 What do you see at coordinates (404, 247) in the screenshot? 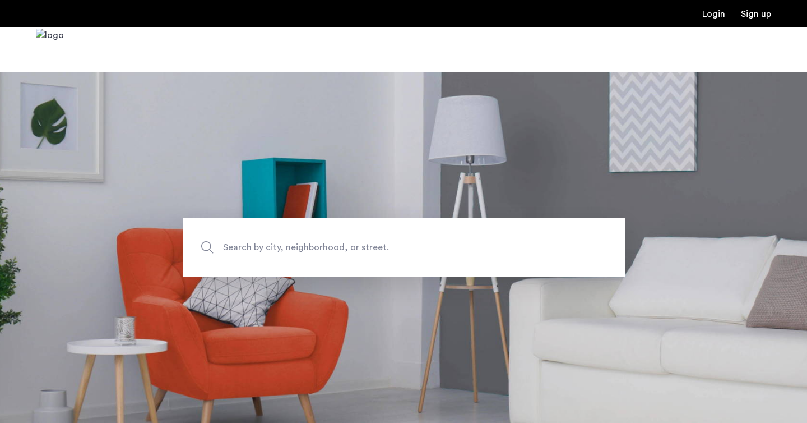
I see `input: Apartment Search` at bounding box center [404, 247].